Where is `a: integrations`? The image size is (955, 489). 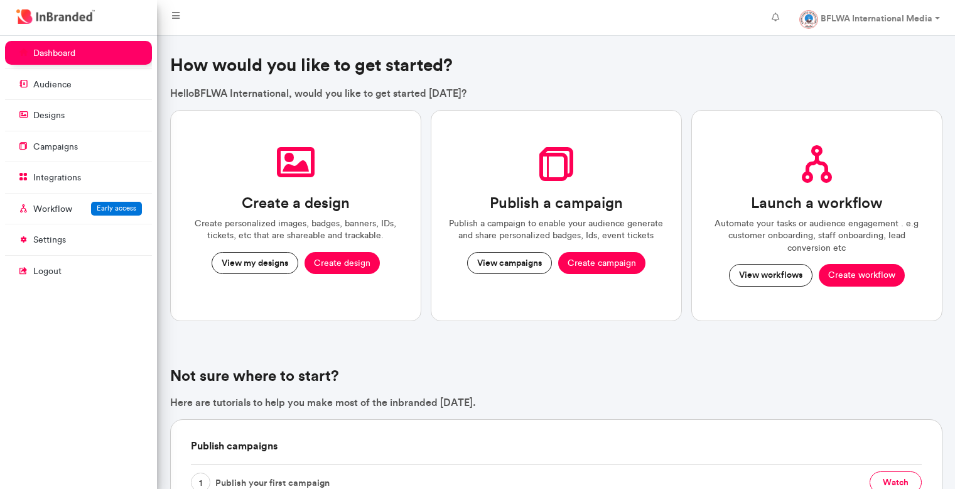
a: integrations is located at coordinates (78, 177).